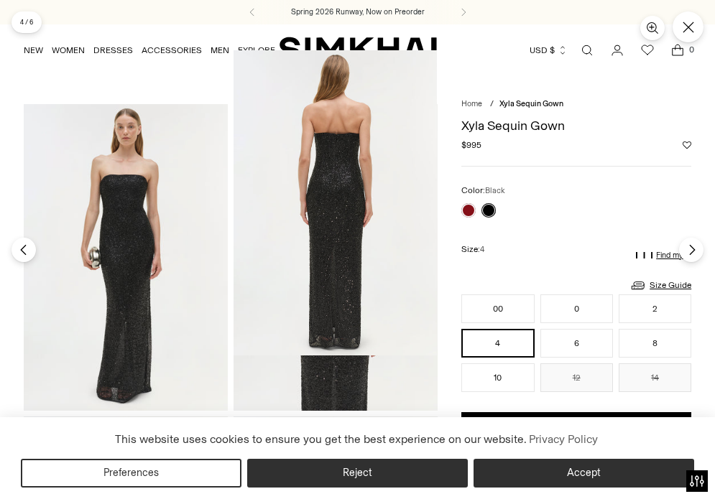  I want to click on button: Preferences, so click(131, 473).